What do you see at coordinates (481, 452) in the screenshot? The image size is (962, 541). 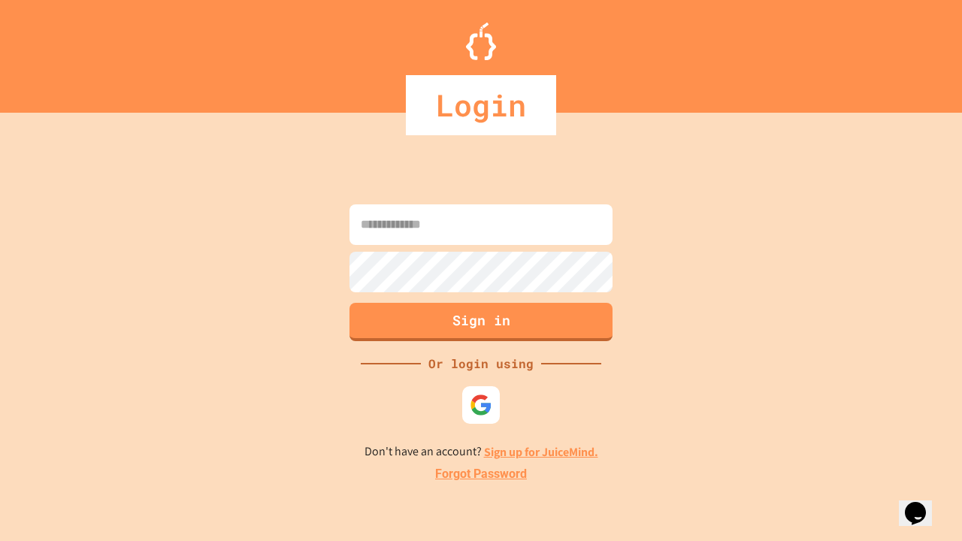 I see `p: Don't have an account?` at bounding box center [481, 452].